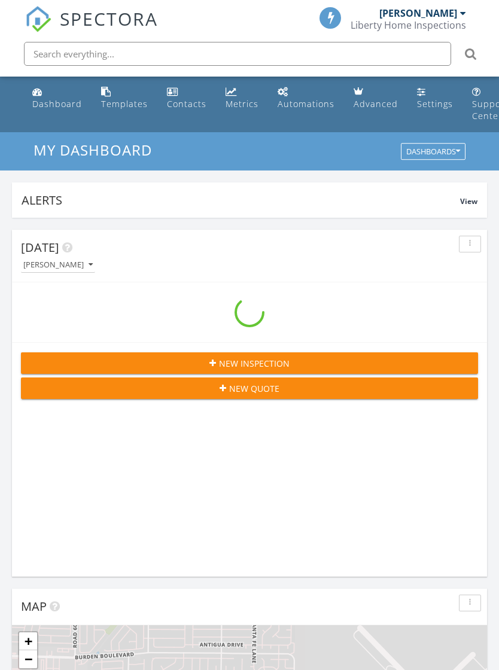 The image size is (499, 670). Describe the element at coordinates (250, 388) in the screenshot. I see `button: New Quote` at that location.